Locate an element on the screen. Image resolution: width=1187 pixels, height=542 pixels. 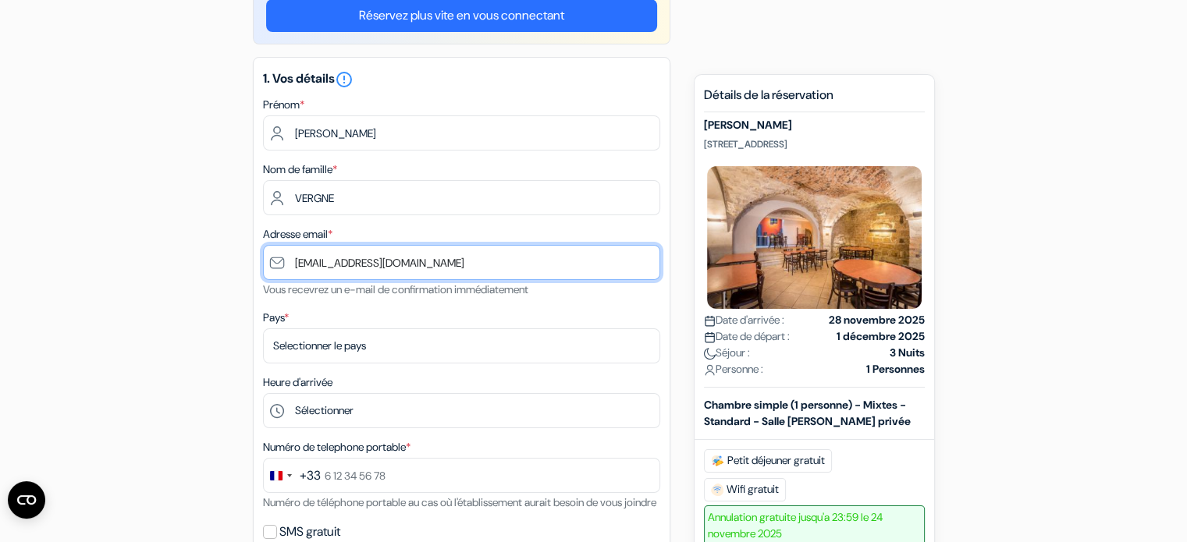
i: error_outline is located at coordinates (344, 80).